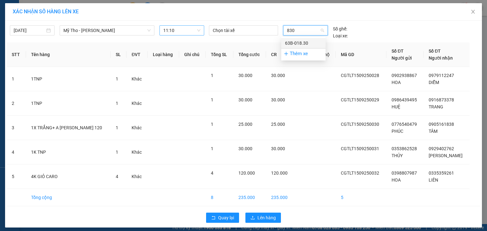 The image size is (487, 231). Describe the element at coordinates (436, 107) in the screenshot. I see `span: TRANG` at that location.